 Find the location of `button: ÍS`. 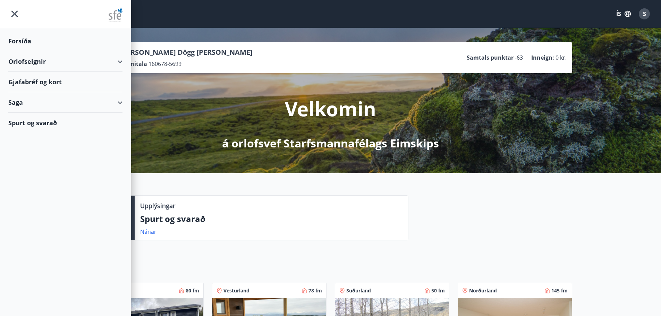

button: ÍS is located at coordinates (624, 14).